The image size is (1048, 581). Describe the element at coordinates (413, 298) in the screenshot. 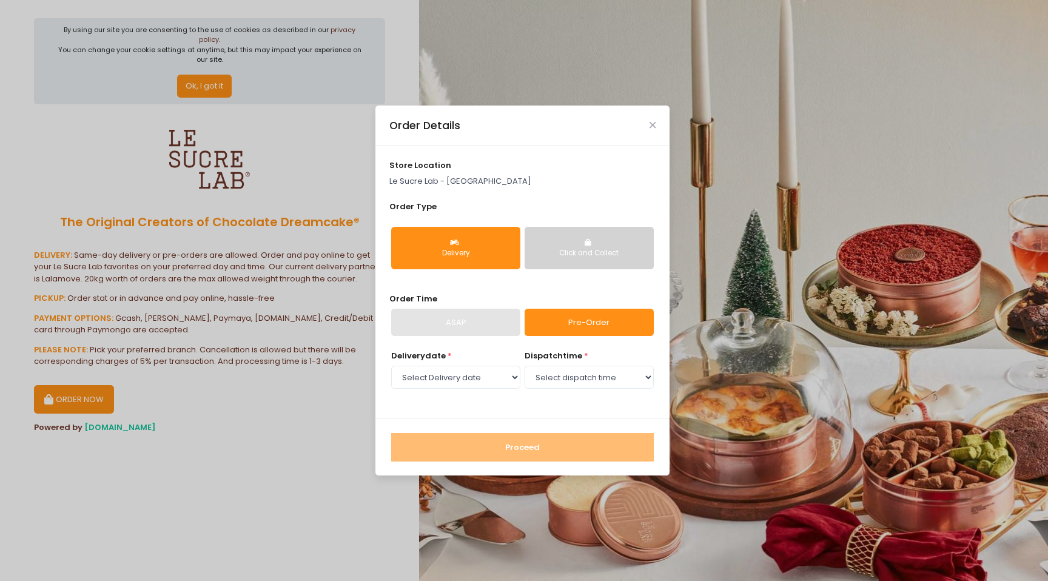

I see `span: Order Time` at that location.